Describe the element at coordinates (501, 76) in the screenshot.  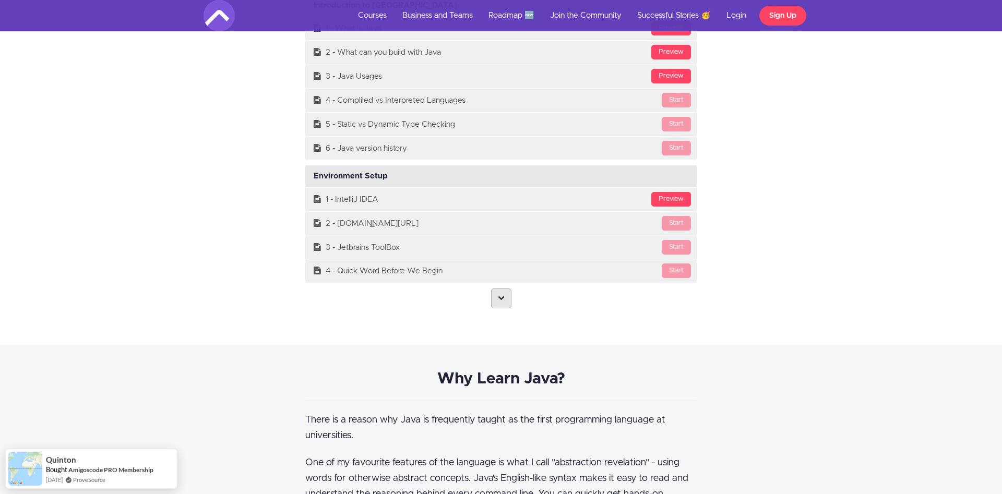
I see `a: Preview3 - Java Usages` at that location.